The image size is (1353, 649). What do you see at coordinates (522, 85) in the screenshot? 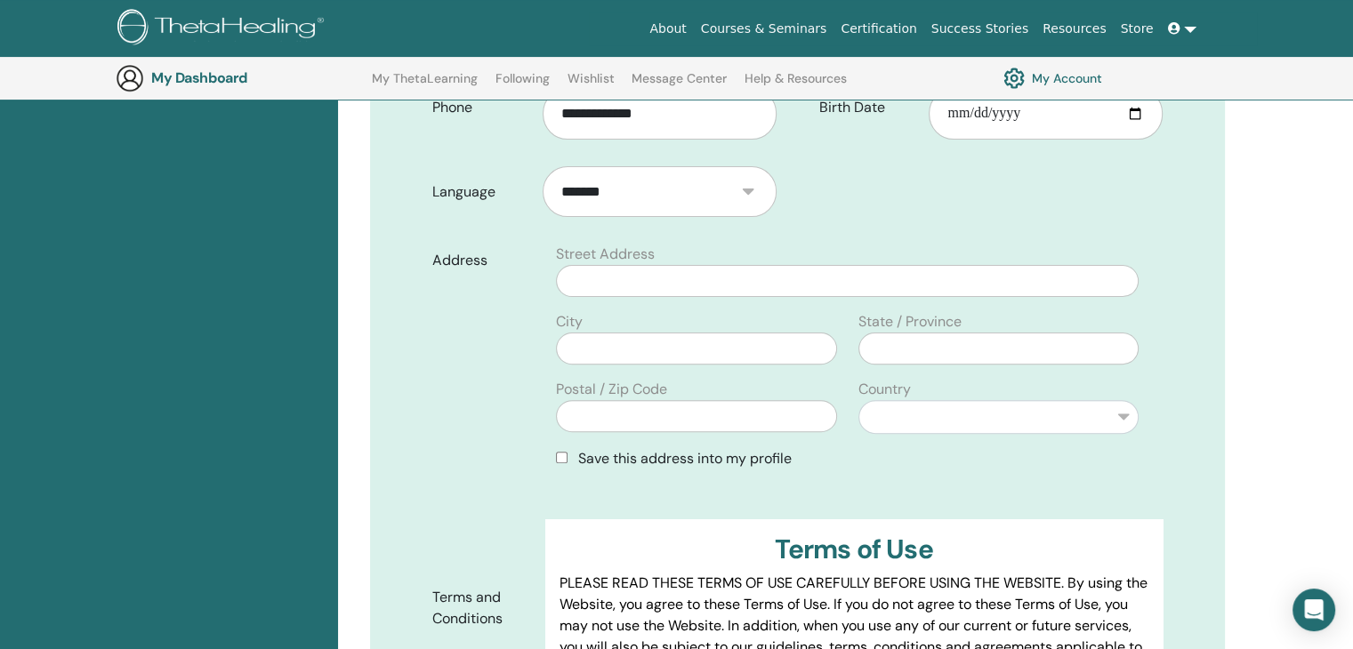
I see `a: Following` at bounding box center [522, 85].